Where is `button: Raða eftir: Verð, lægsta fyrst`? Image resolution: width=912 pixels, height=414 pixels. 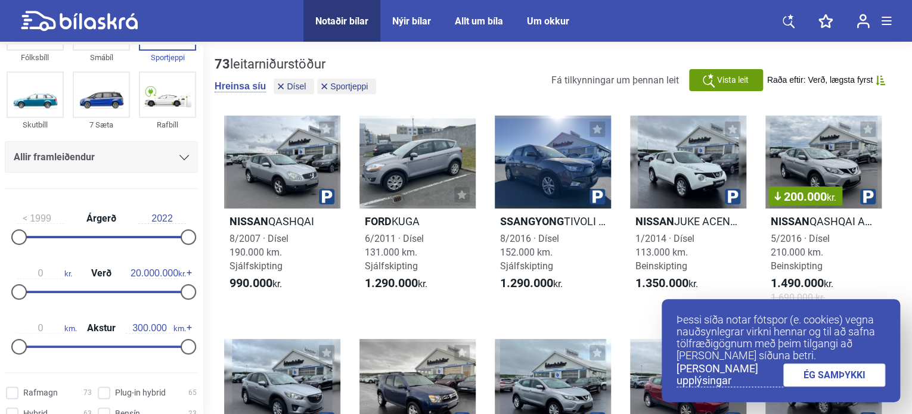
button: Raða eftir: Verð, lægsta fyrst is located at coordinates (826, 80).